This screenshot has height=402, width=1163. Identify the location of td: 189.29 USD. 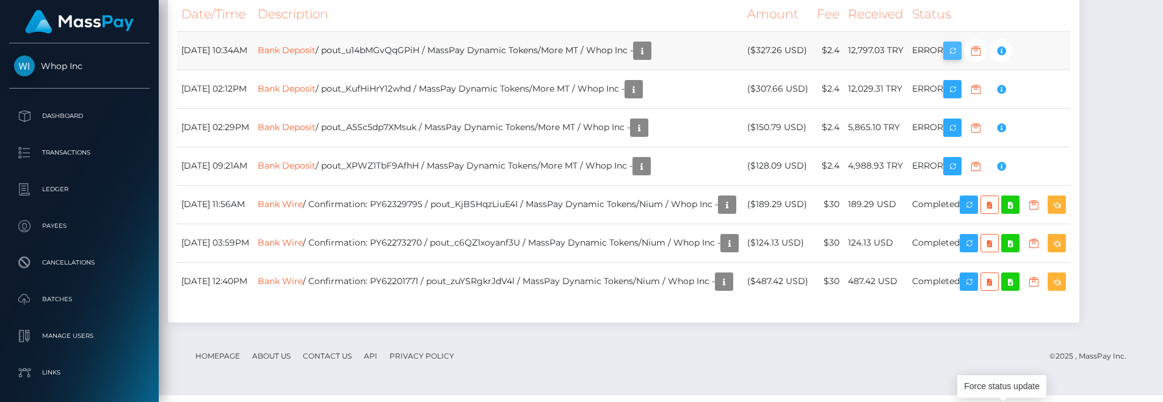
(875, 204).